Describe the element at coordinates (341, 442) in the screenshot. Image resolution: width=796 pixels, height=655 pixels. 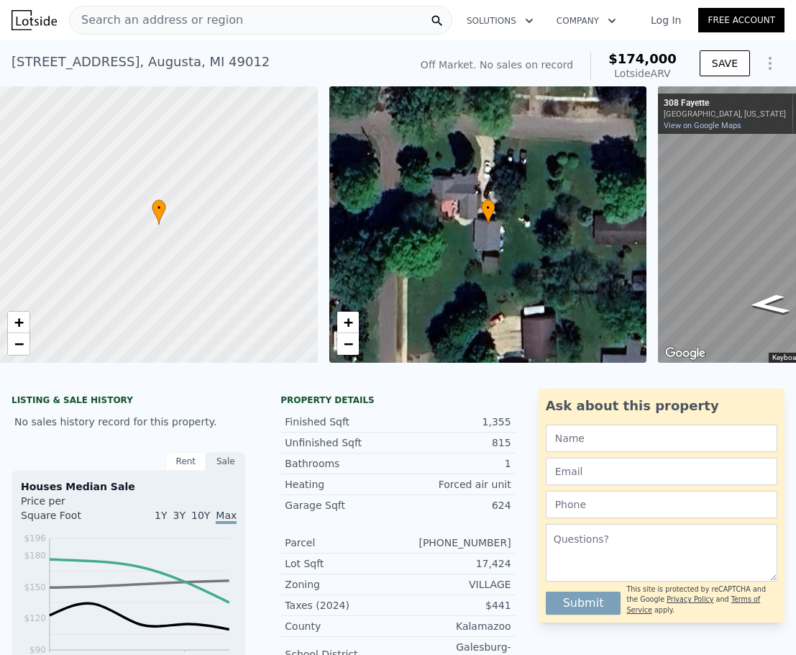
I see `div: Unfinished Sqft` at that location.